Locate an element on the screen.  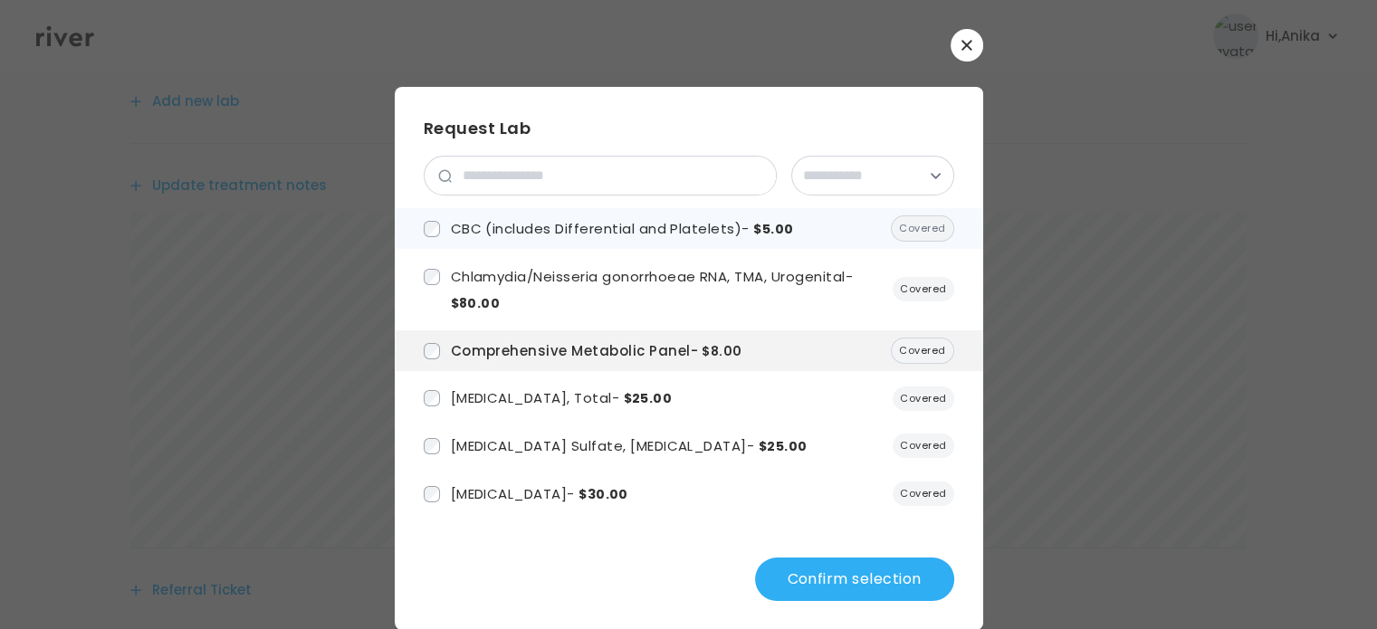
input: 5328a414-438c-4463-9e64-9eaf50b98f31 is located at coordinates (432, 229).